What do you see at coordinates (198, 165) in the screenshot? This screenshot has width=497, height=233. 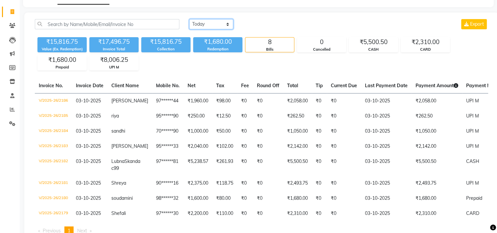 I see `td: ₹5,238.57` at bounding box center [198, 165].